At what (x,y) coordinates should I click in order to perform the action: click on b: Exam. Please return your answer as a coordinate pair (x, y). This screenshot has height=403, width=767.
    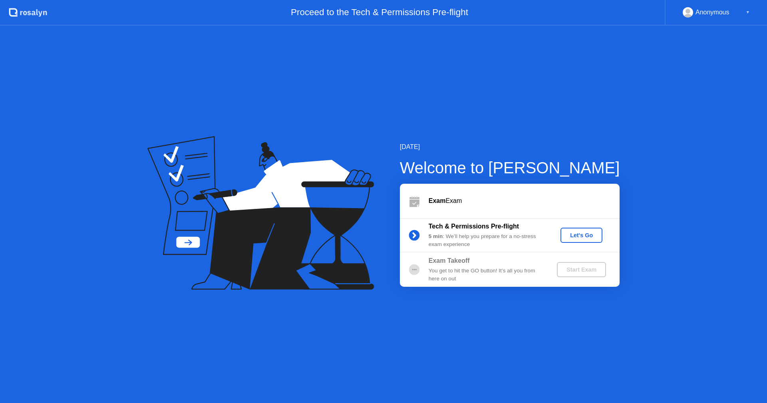
    Looking at the image, I should click on (437, 201).